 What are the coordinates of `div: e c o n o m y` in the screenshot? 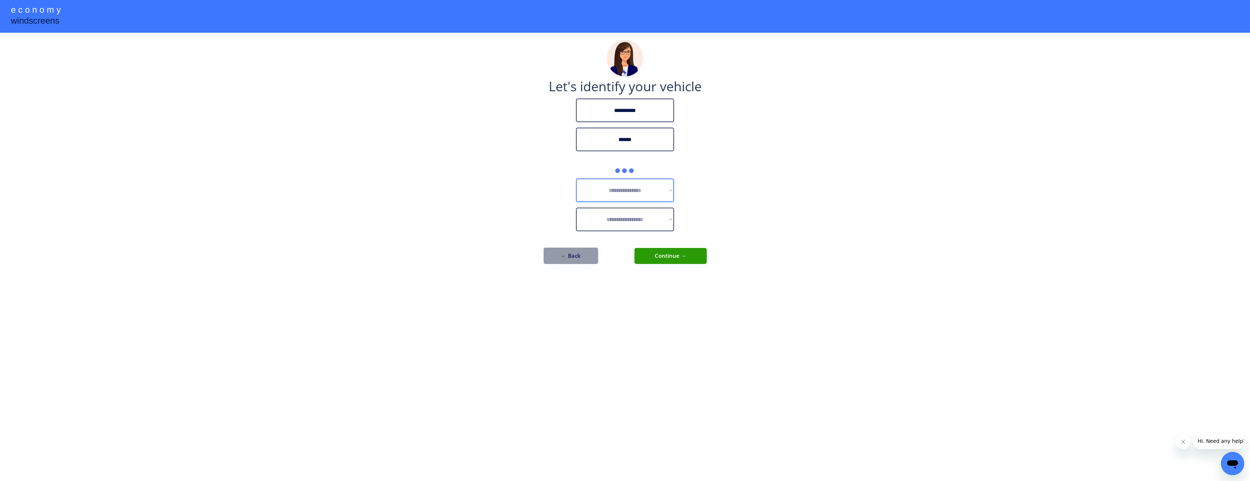 It's located at (36, 11).